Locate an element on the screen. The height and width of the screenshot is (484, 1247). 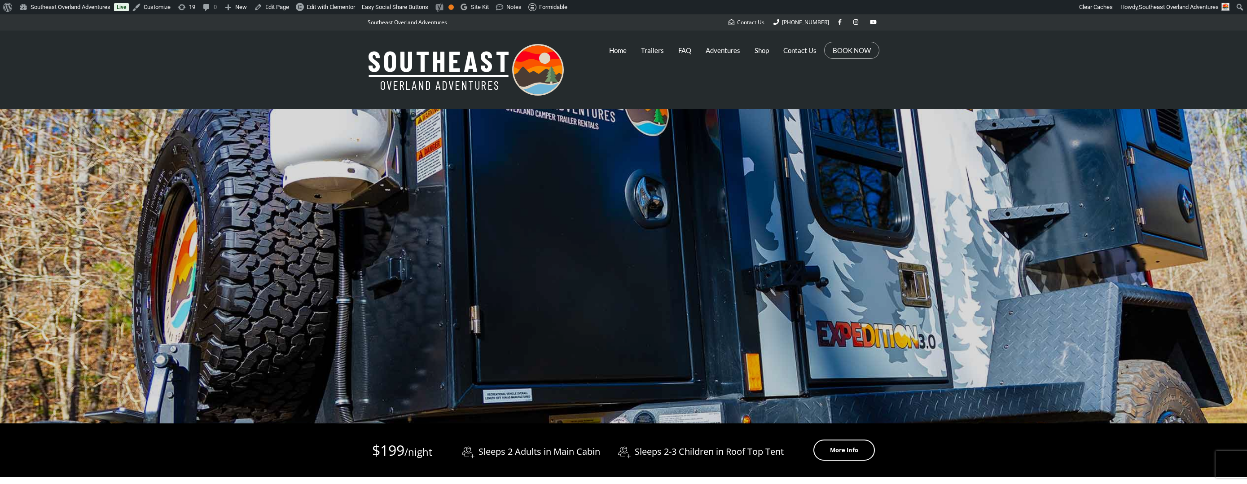
span: Sleeps 2 Adults in Main Cabin is located at coordinates (539, 451).